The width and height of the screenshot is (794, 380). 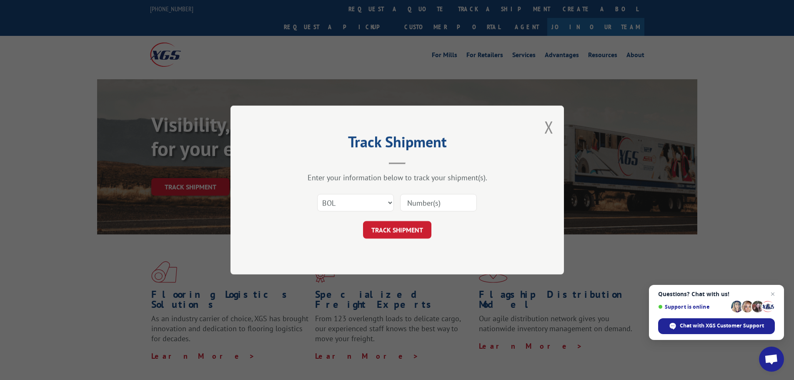 I want to click on button: TRACK SHIPMENT, so click(x=397, y=230).